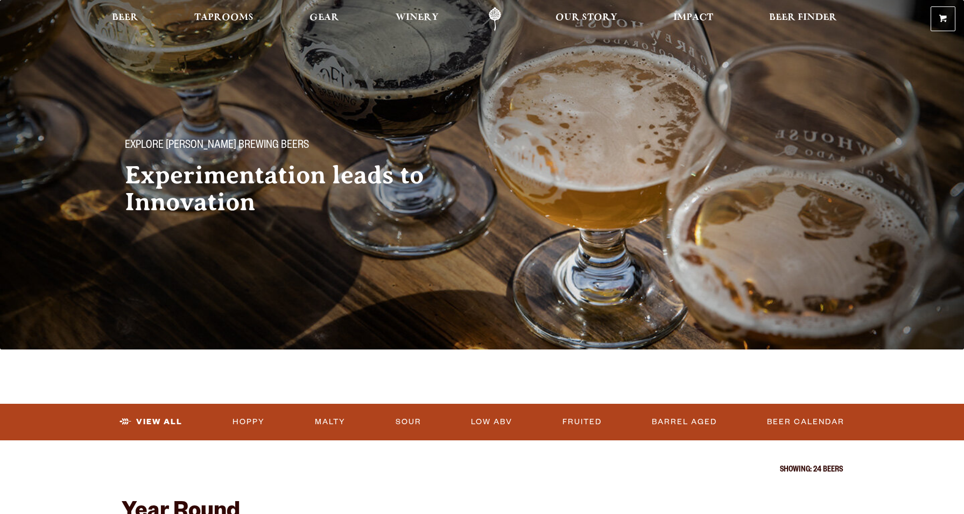 The width and height of the screenshot is (964, 514). I want to click on a: Winery, so click(417, 19).